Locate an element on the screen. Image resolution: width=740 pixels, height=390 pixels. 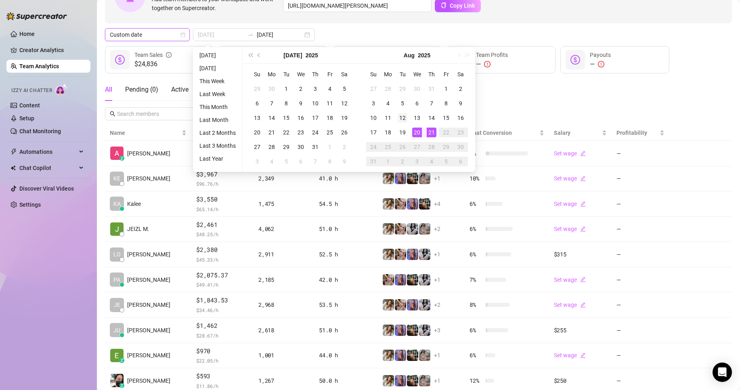
a: Creator Analytics is located at coordinates (52, 50).